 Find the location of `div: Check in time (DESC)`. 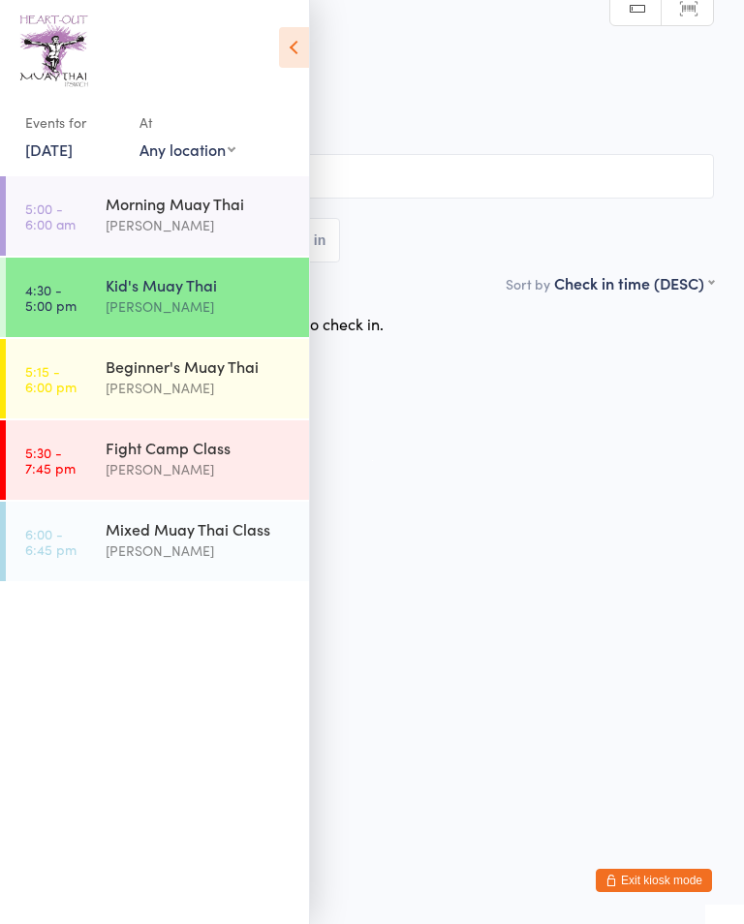

div: Check in time (DESC) is located at coordinates (633, 283).